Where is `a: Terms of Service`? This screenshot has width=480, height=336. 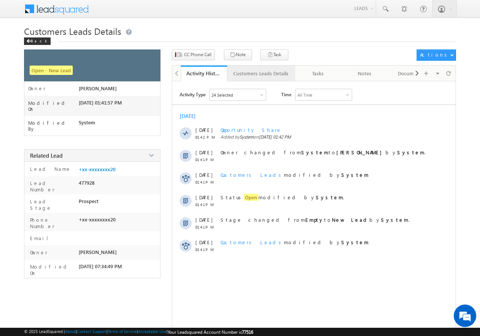
a: Terms of Service is located at coordinates (122, 331).